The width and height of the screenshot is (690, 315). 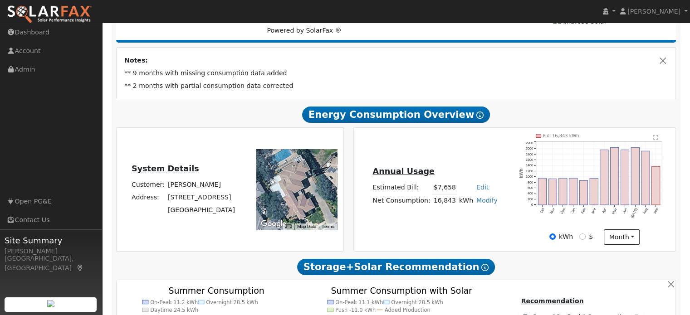 I want to click on button: Map Data, so click(x=307, y=227).